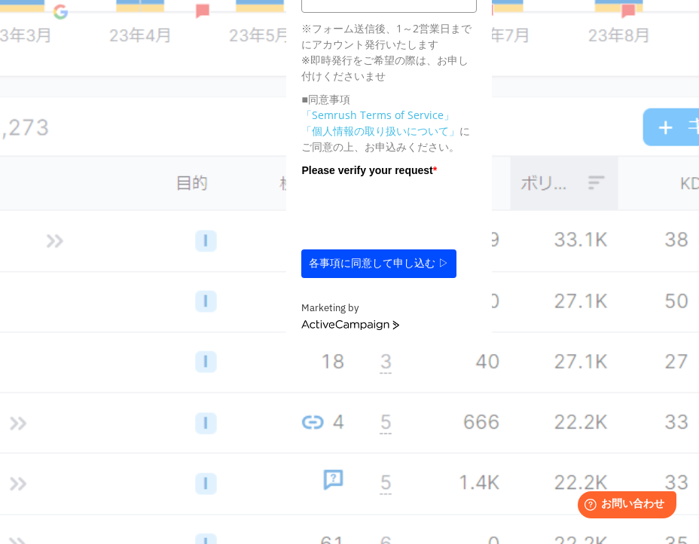 This screenshot has height=544, width=699. I want to click on p: ■同意事項, so click(389, 99).